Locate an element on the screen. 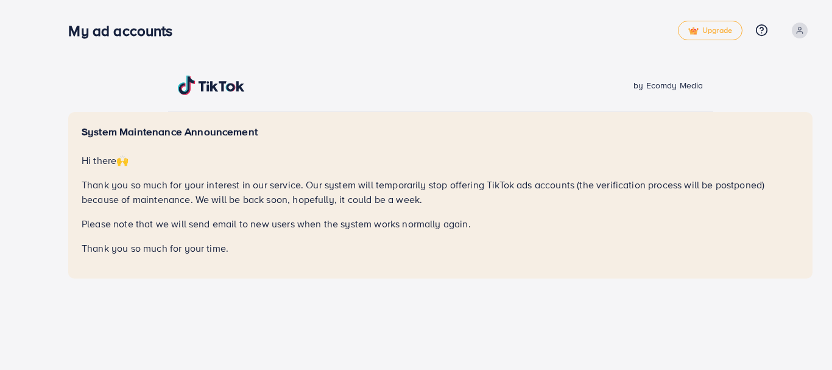 Image resolution: width=832 pixels, height=370 pixels. p: Hi there is located at coordinates (440, 160).